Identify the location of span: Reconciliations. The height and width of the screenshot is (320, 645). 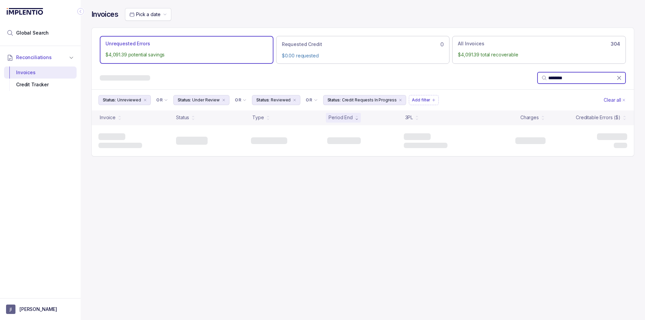
(34, 57).